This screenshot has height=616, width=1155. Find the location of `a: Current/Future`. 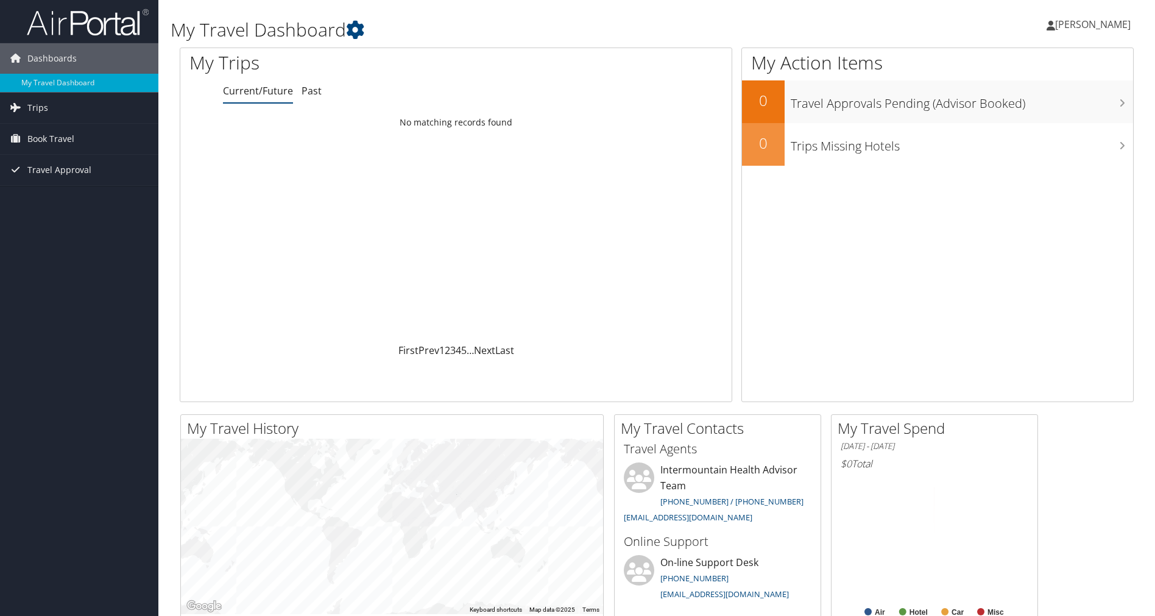

a: Current/Future is located at coordinates (258, 91).